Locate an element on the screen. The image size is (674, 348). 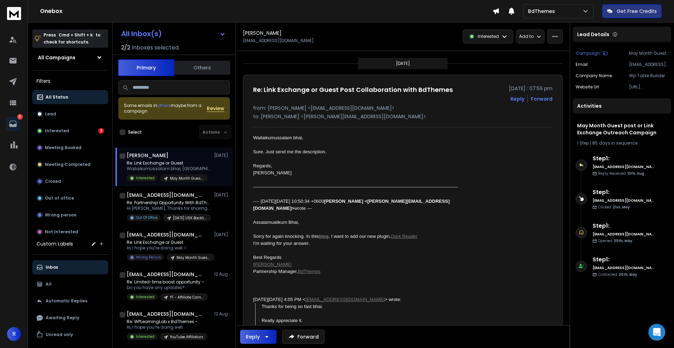
p: Press to check for shortcuts. is located at coordinates (72, 39).